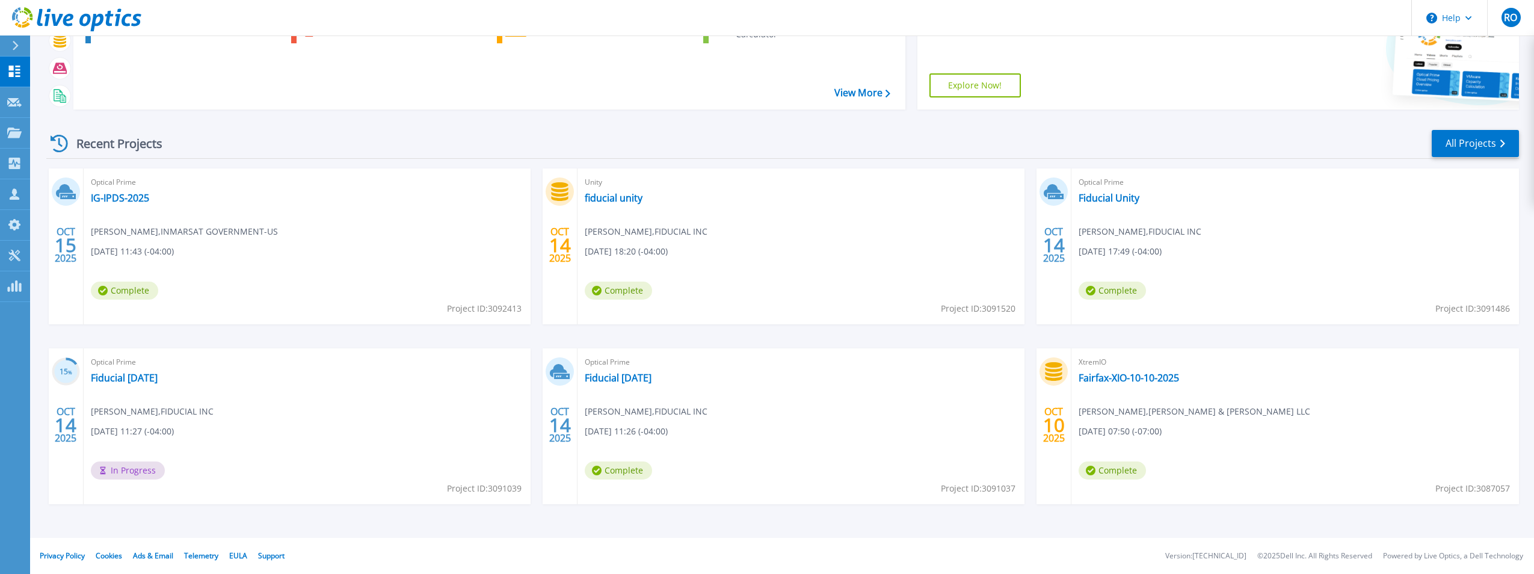 The image size is (1534, 574). What do you see at coordinates (1453, 556) in the screenshot?
I see `li: Powered by Live Optics, a Dell Technology` at bounding box center [1453, 556].